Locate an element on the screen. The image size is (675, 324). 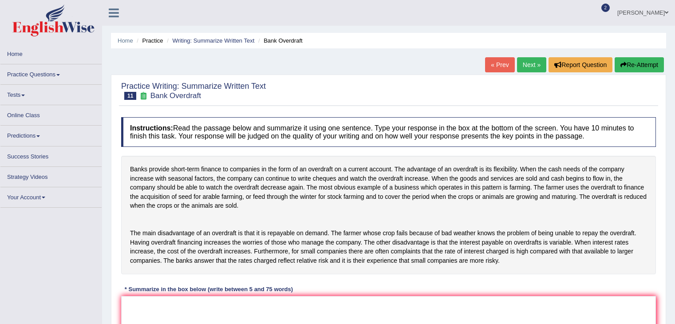
span: 2 is located at coordinates (606, 8).